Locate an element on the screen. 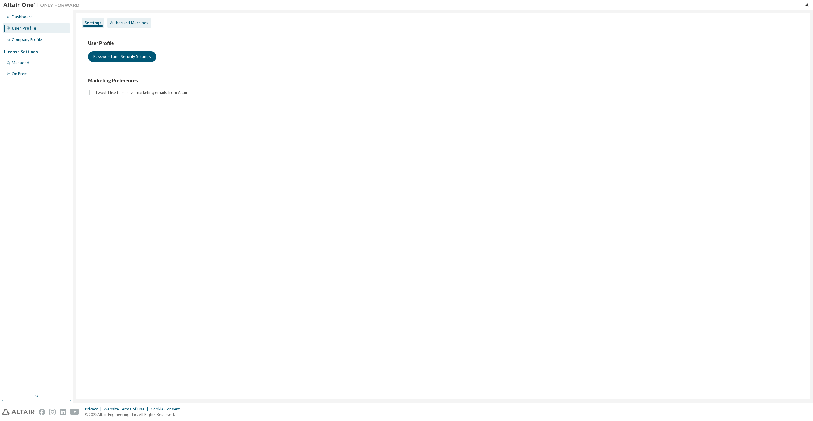 This screenshot has height=421, width=813. div: Settings is located at coordinates (93, 23).